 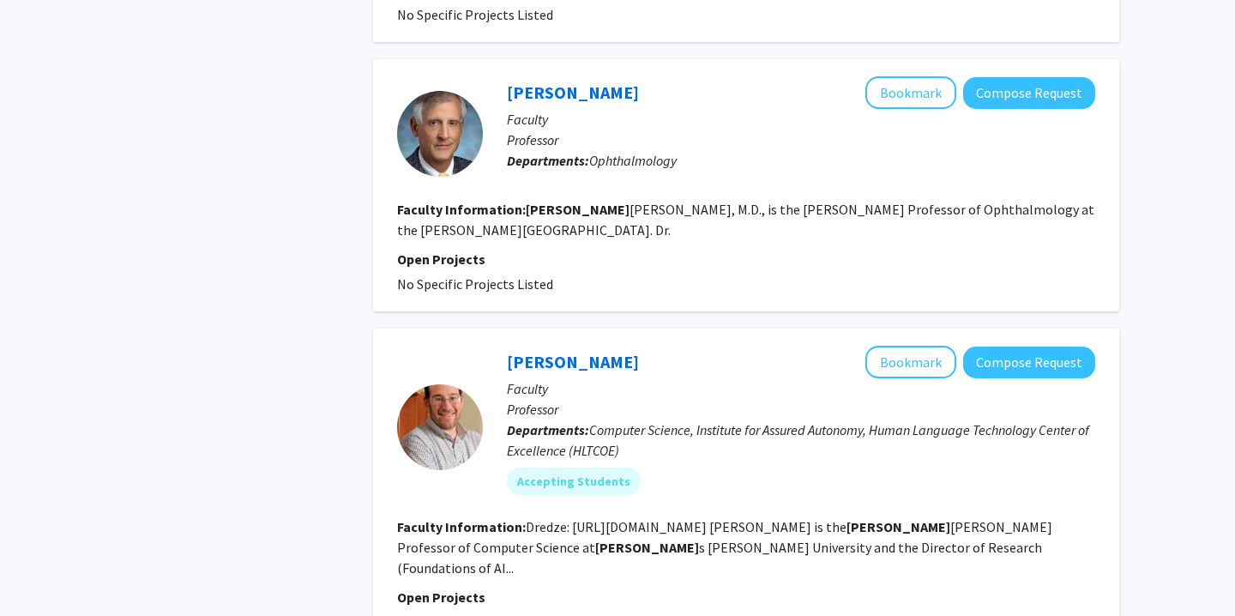 What do you see at coordinates (574, 481) in the screenshot?
I see `mat-chip: Accepting Students` at bounding box center [574, 481].